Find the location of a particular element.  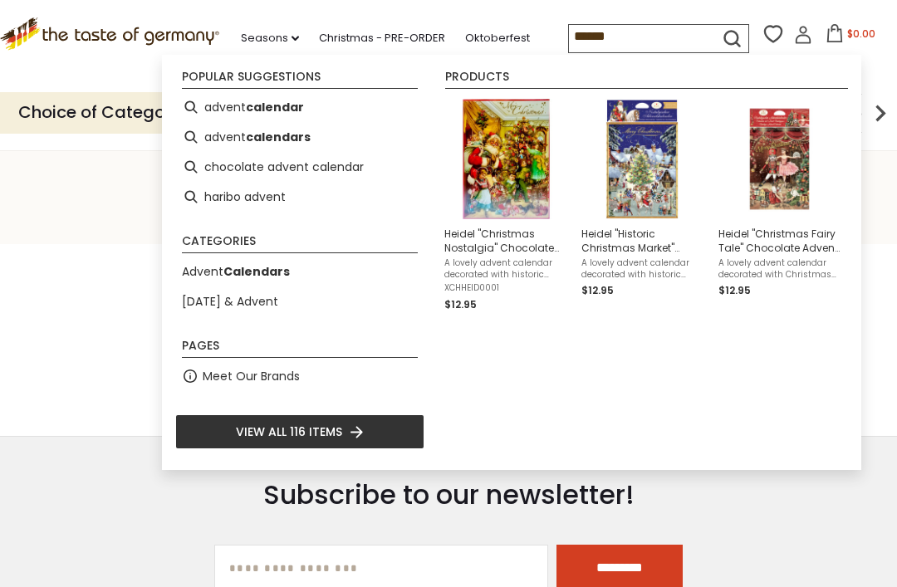

span: Heidel "Christmas Nostalgia" Chocolate Advent Calendar, 2.6 oz is located at coordinates (506, 241).